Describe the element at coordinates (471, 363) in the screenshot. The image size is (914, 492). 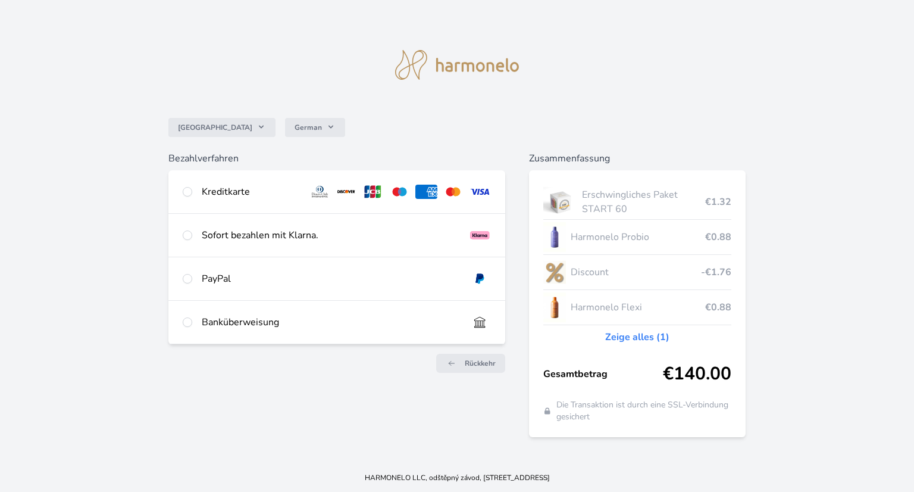
I see `a: Rückkehr` at that location.